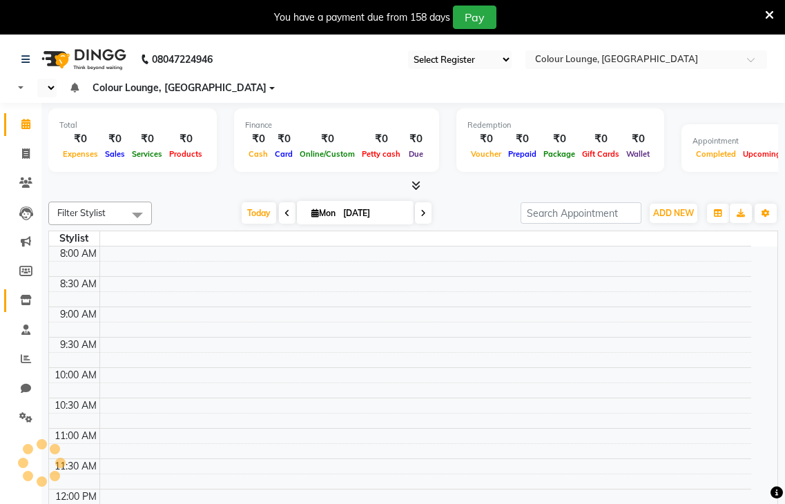  I want to click on span: Card, so click(284, 154).